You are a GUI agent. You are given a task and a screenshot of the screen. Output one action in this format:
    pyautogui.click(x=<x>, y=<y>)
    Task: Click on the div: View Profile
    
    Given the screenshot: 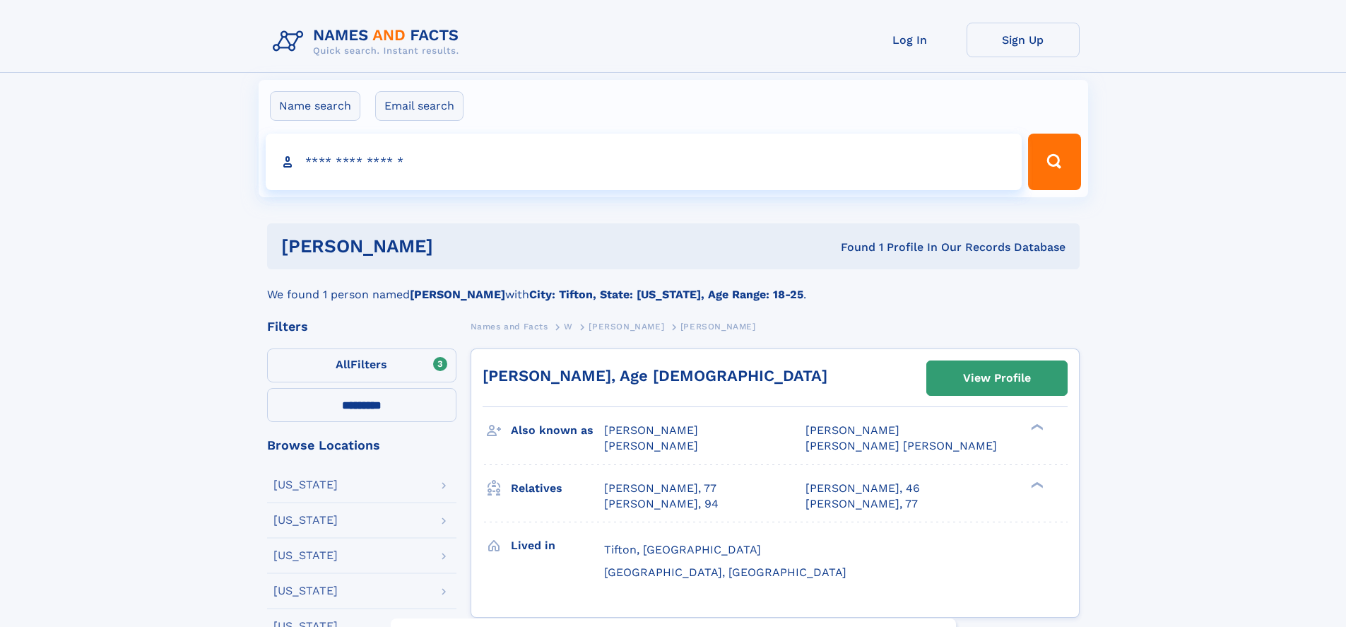 What is the action you would take?
    pyautogui.click(x=997, y=378)
    